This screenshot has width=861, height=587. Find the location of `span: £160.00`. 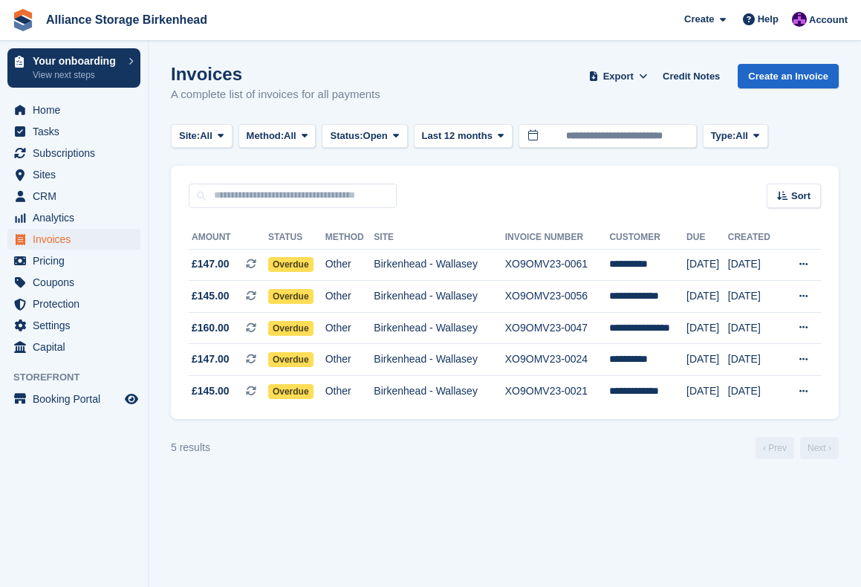

span: £160.00 is located at coordinates (210, 328).